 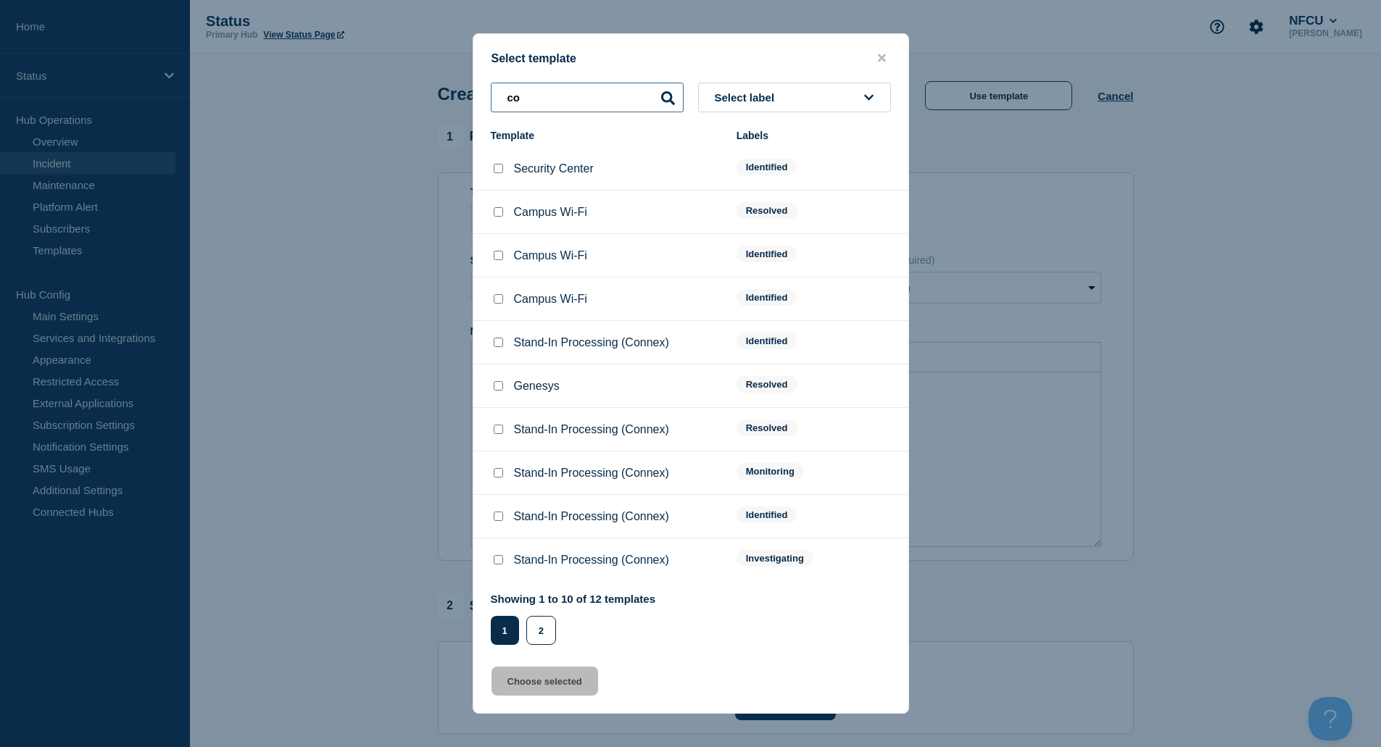 I want to click on p: Security Center, so click(x=554, y=169).